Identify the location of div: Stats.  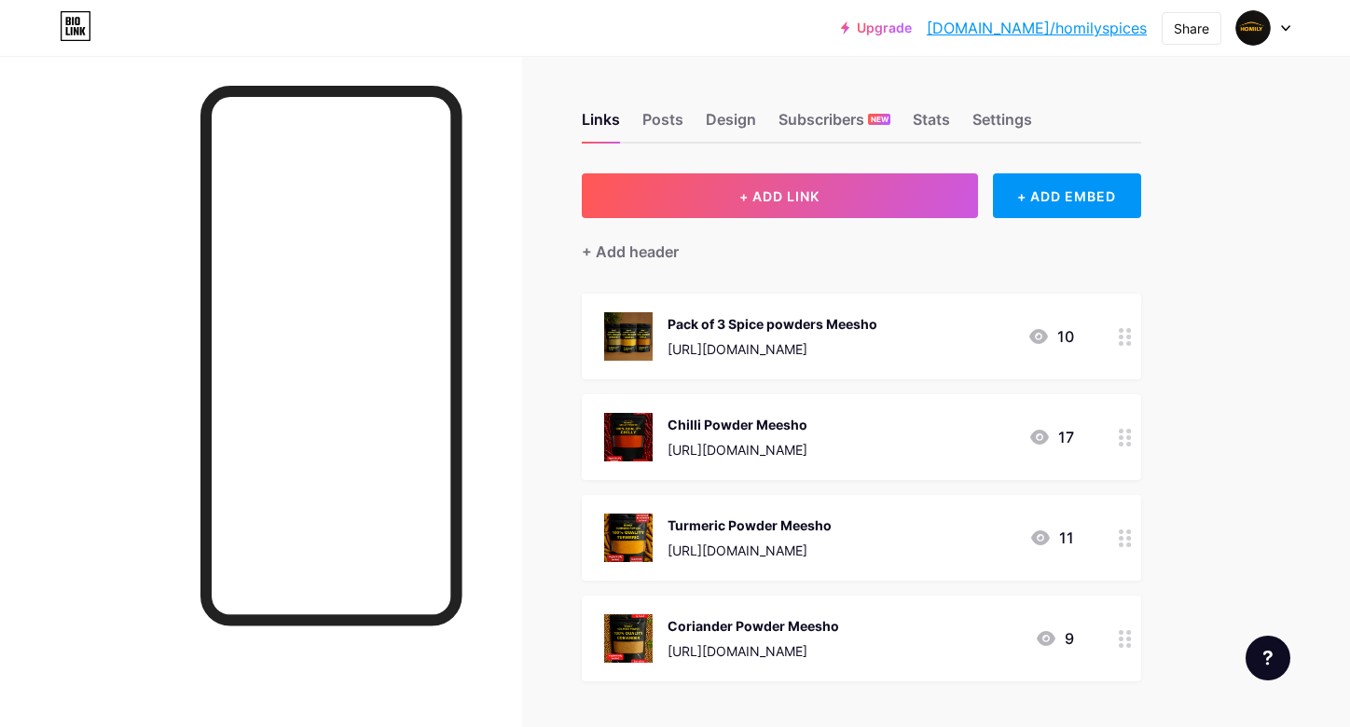
(931, 125).